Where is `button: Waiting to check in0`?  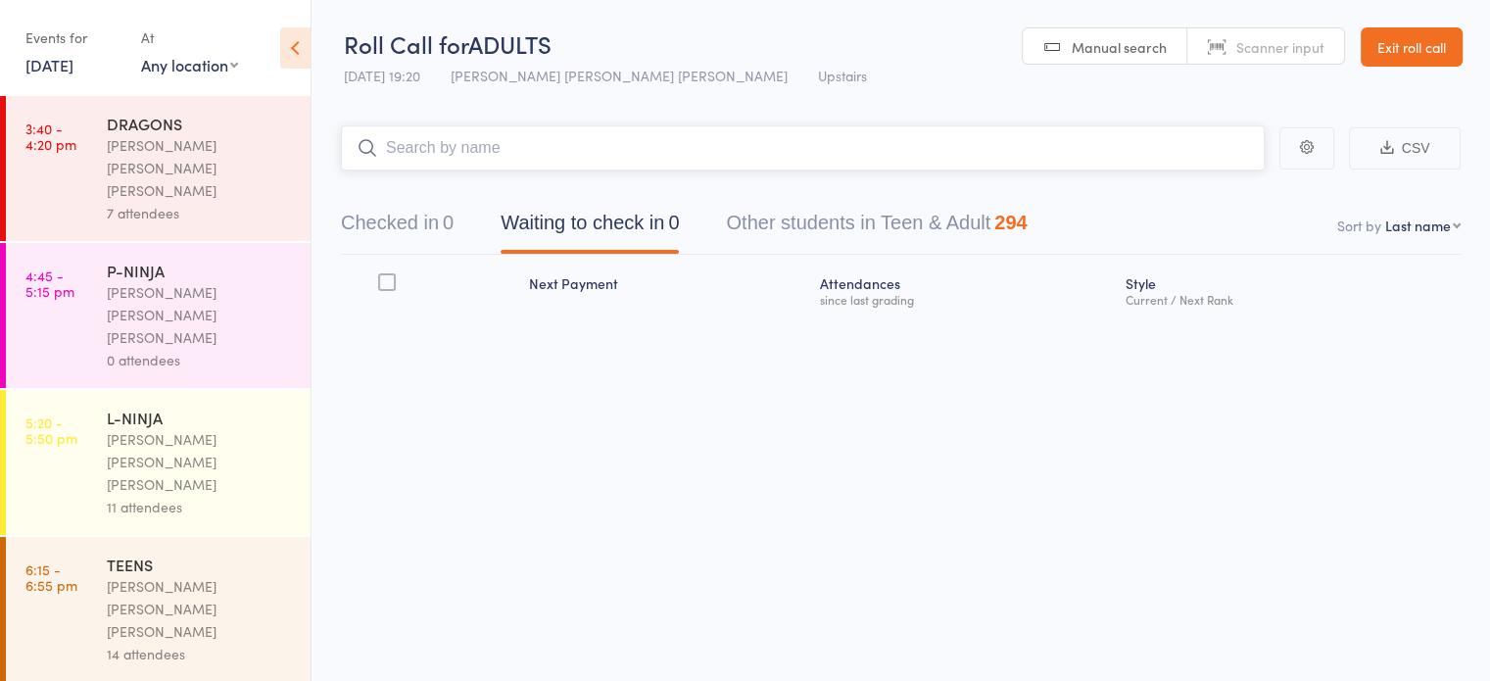
button: Waiting to check in0 is located at coordinates (590, 227).